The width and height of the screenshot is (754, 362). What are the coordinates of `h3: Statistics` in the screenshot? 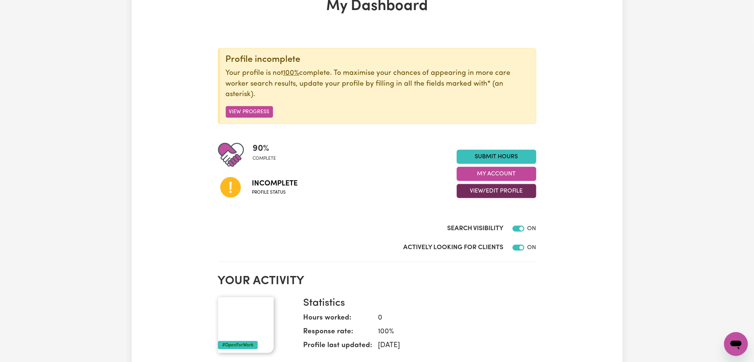 It's located at (417, 303).